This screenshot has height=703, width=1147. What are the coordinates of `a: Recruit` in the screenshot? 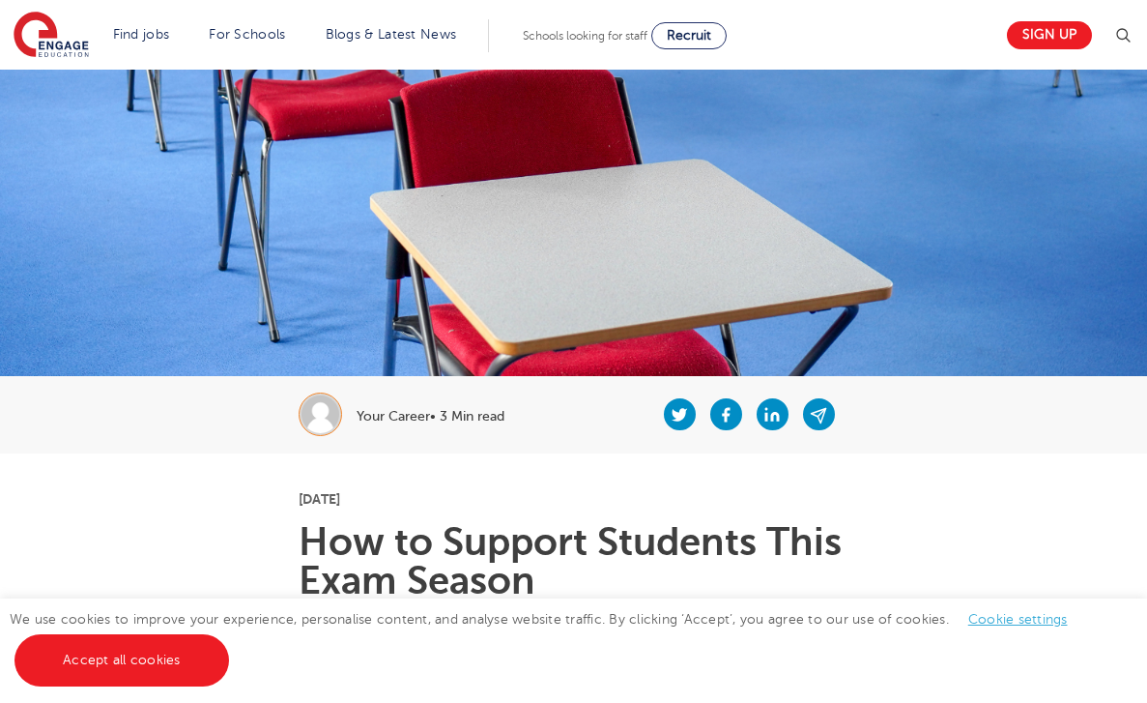 It's located at (689, 36).